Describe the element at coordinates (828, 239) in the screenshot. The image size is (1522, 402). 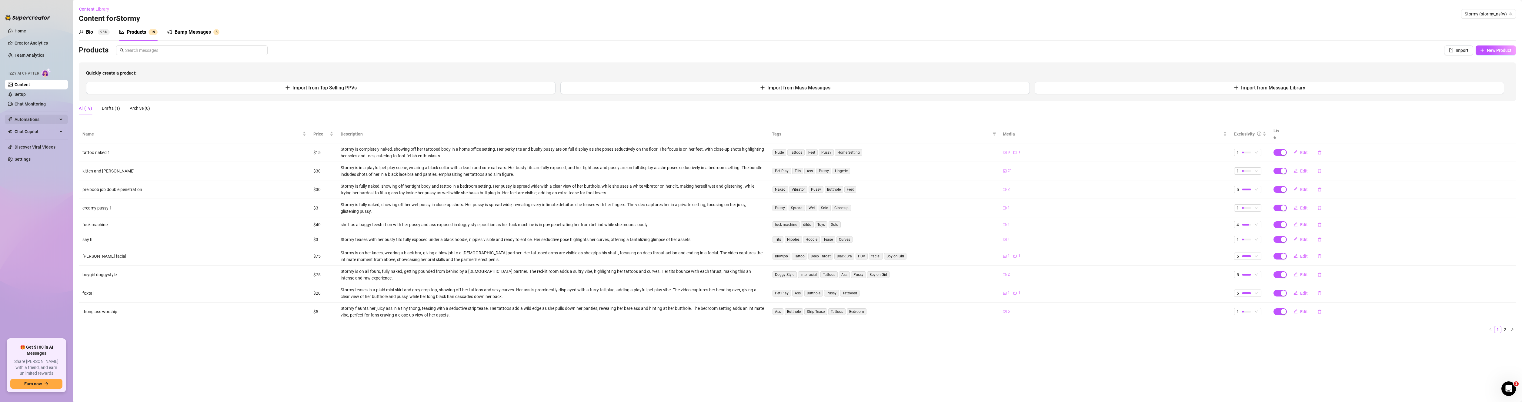
I see `span: Tease` at that location.